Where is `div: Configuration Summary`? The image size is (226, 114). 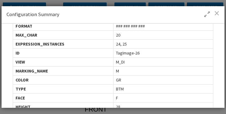 div: Configuration Summary is located at coordinates (113, 15).